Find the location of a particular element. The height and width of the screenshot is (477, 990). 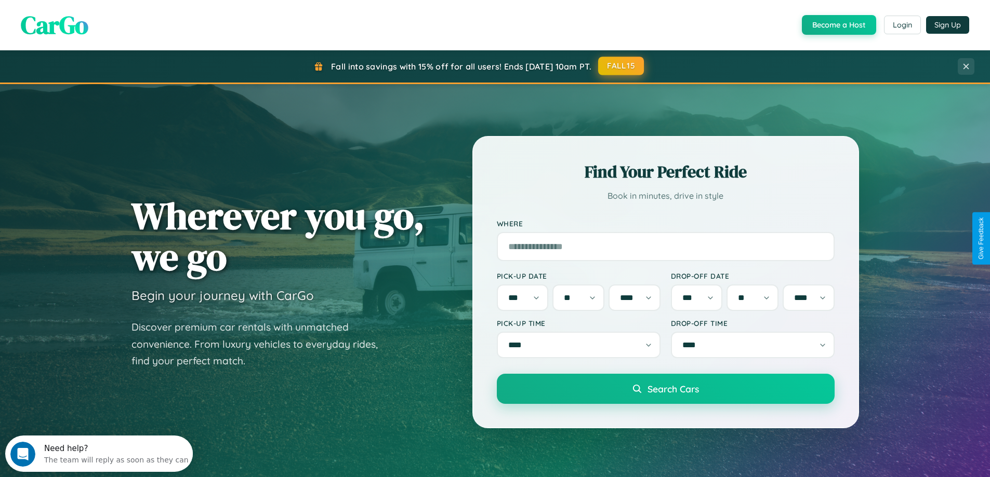

p: Book in minutes, drive in style is located at coordinates (665, 196).